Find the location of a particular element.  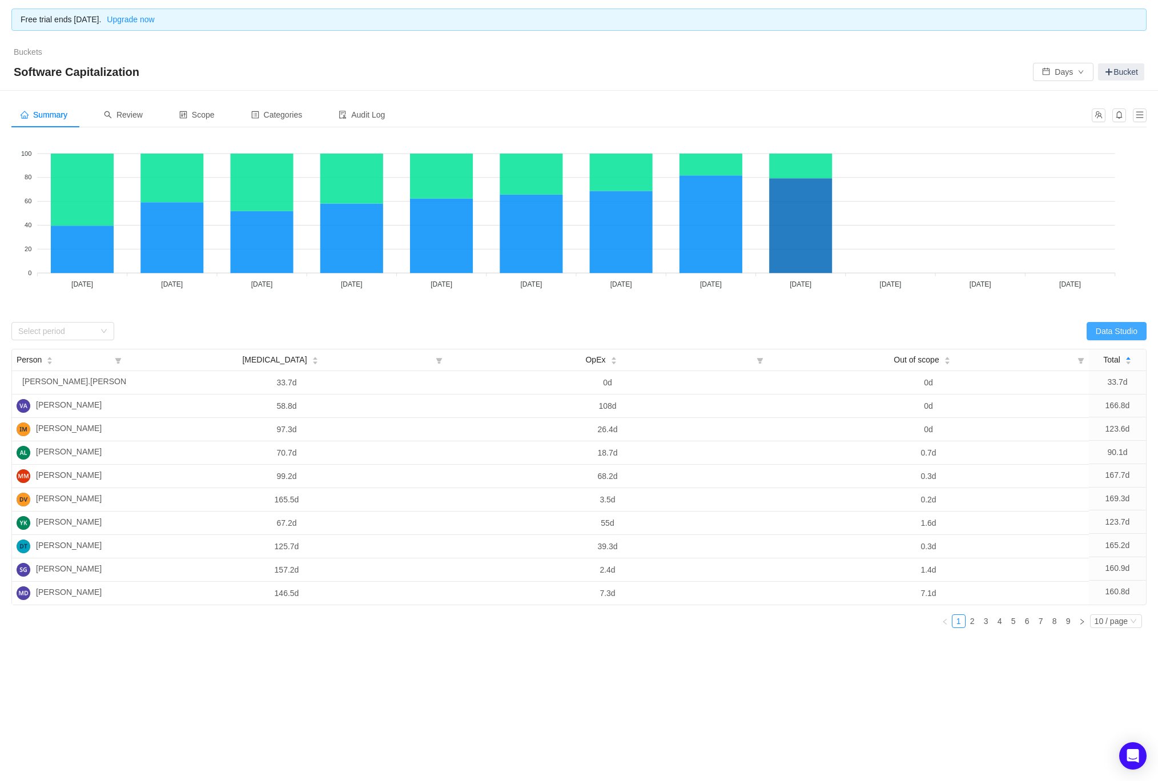

img: SG is located at coordinates (23, 570).